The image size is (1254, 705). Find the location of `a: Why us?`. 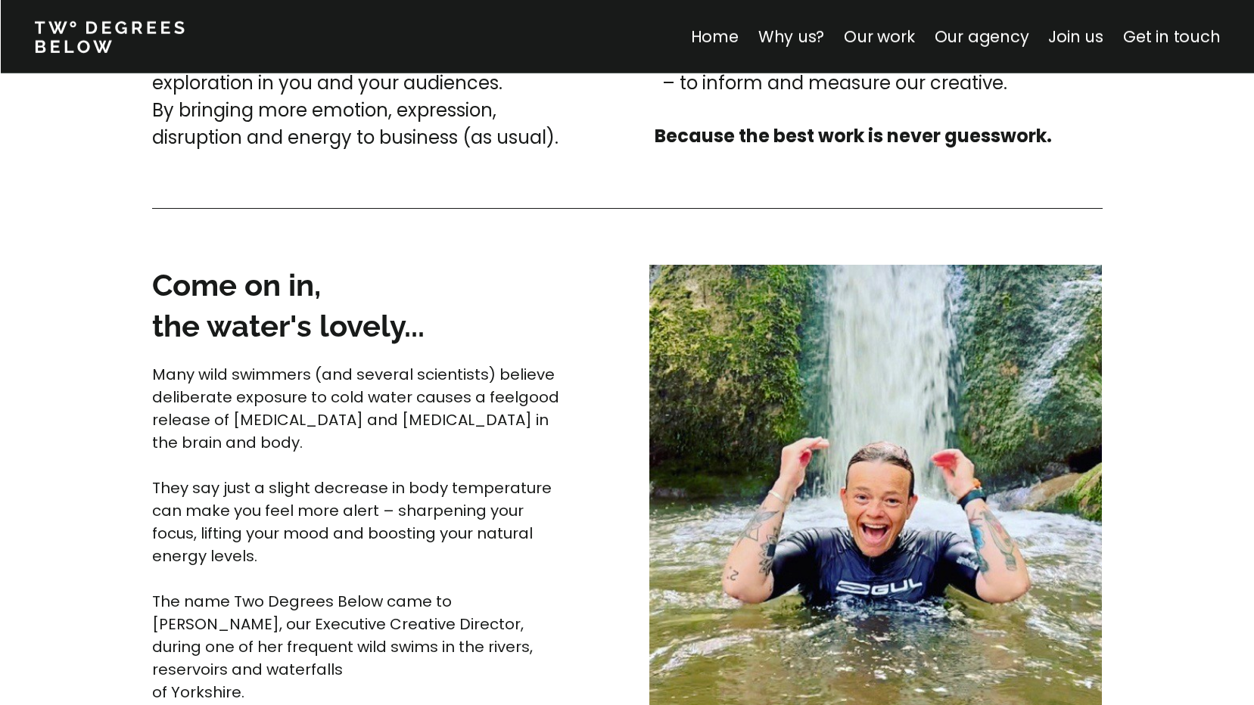

a: Why us? is located at coordinates (791, 36).